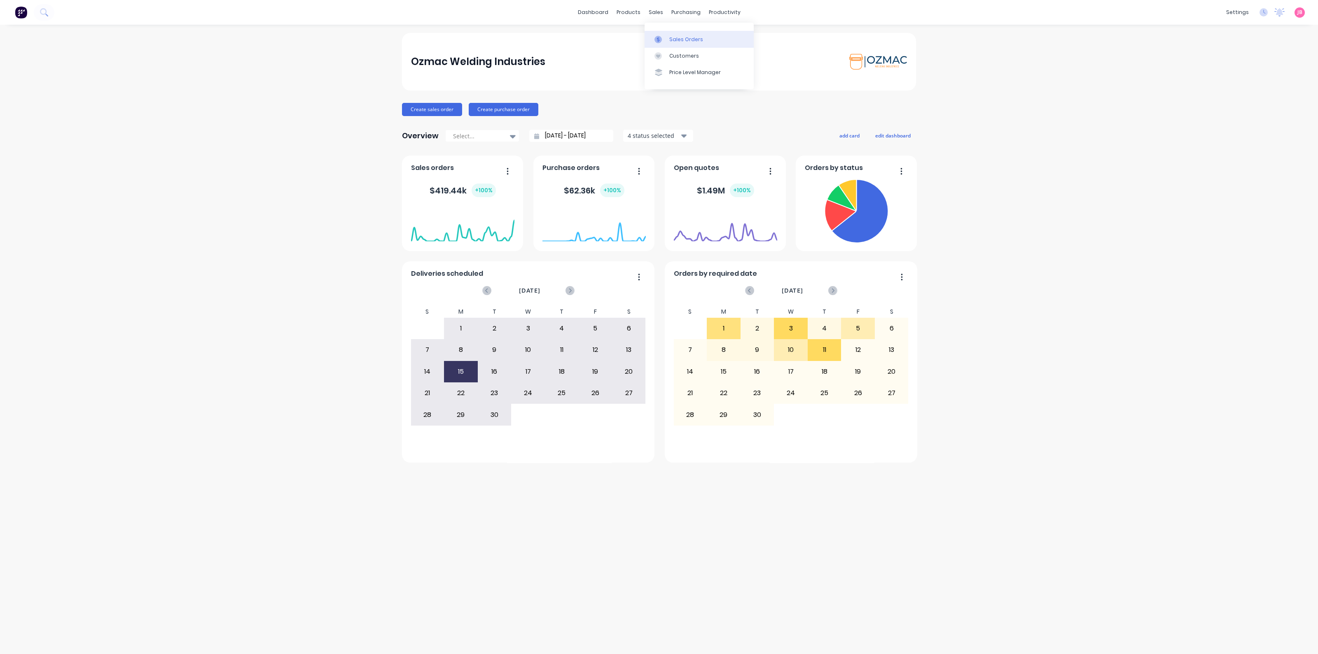 The image size is (1318, 654). What do you see at coordinates (1300, 12) in the screenshot?
I see `span: JB` at bounding box center [1300, 12].